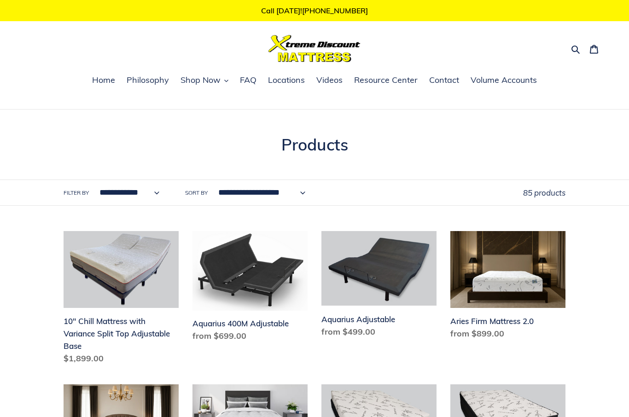 Image resolution: width=629 pixels, height=417 pixels. I want to click on a: Home, so click(104, 81).